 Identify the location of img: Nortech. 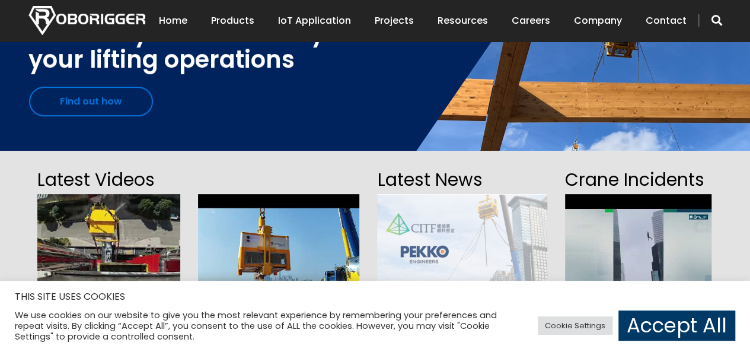
(87, 20).